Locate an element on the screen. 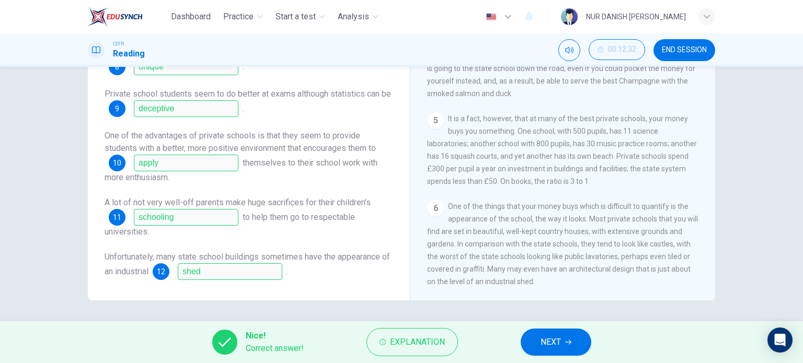 The height and width of the screenshot is (363, 803). span: CEFR is located at coordinates (118, 44).